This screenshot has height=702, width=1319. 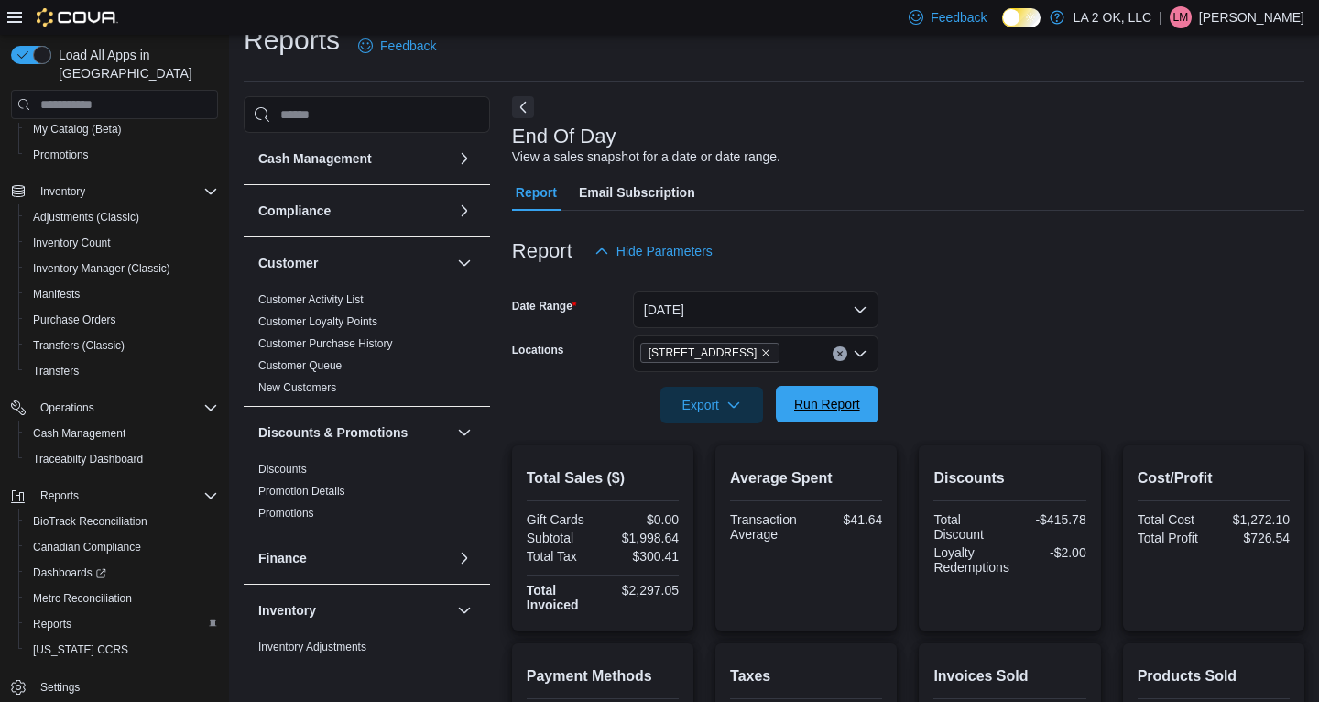 What do you see at coordinates (56, 294) in the screenshot?
I see `a: Manifests` at bounding box center [56, 294].